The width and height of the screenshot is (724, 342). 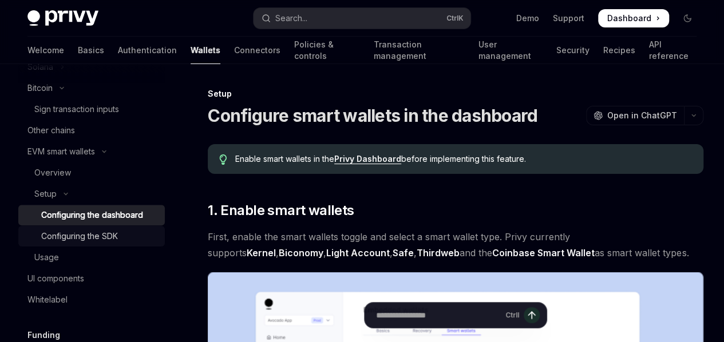 What do you see at coordinates (528, 18) in the screenshot?
I see `a: Demo` at bounding box center [528, 18].